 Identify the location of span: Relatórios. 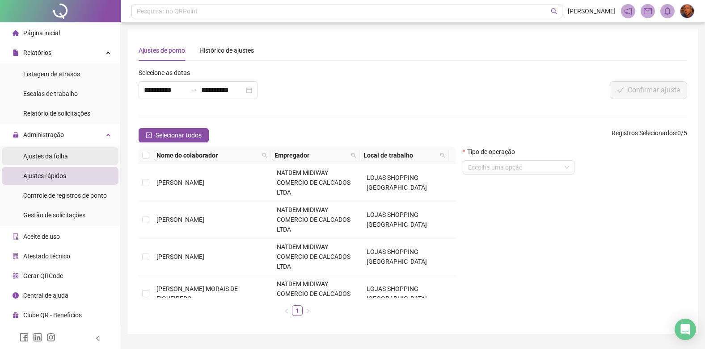
(37, 53).